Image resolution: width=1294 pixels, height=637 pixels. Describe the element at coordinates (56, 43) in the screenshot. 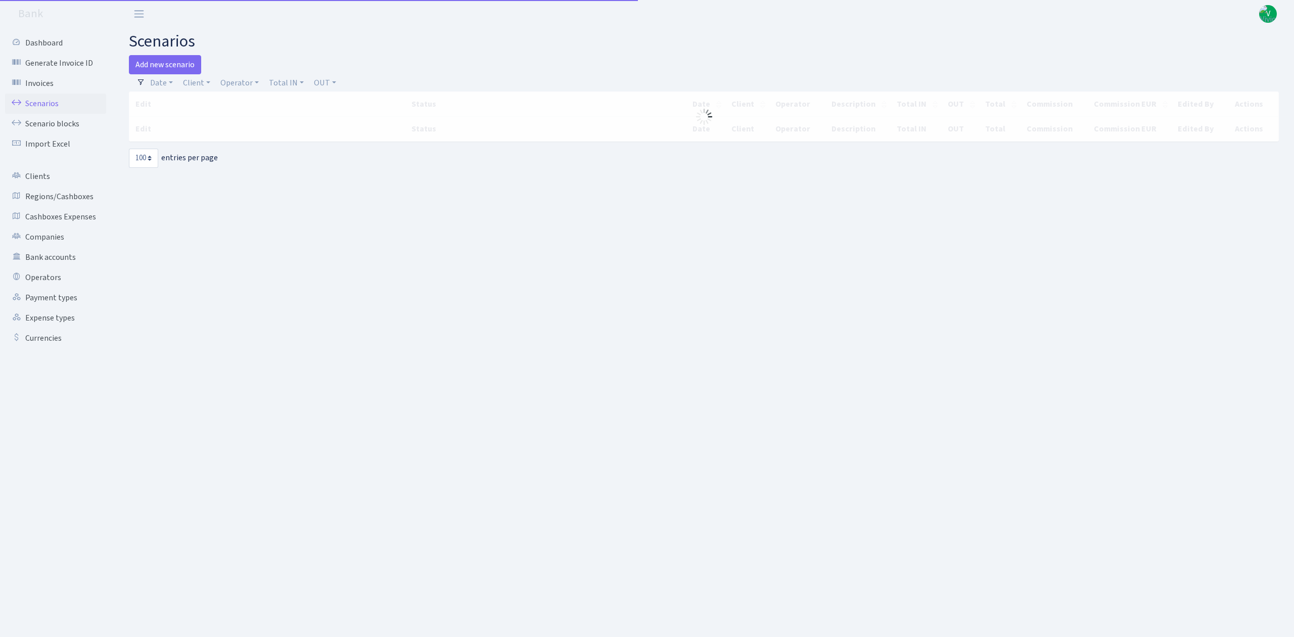

I see `a: Dashboard` at that location.